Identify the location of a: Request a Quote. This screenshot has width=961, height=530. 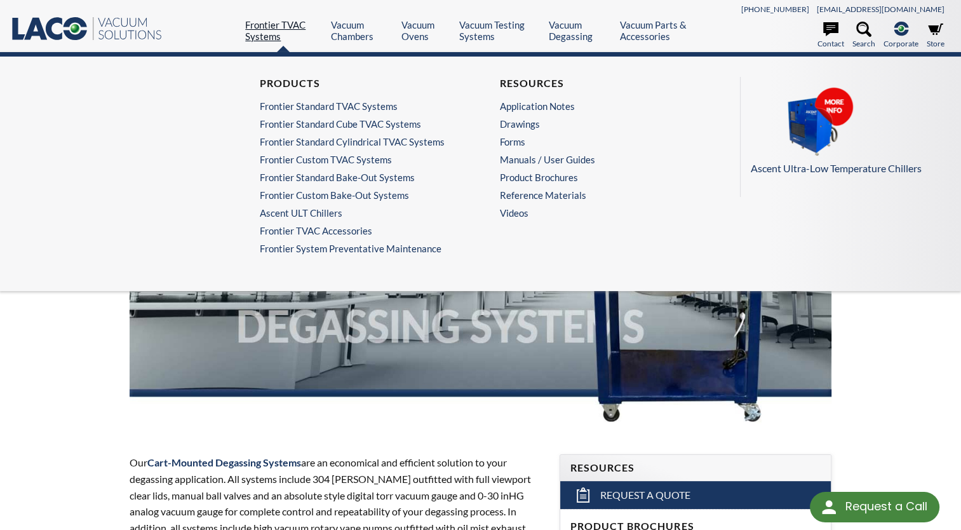
(695, 495).